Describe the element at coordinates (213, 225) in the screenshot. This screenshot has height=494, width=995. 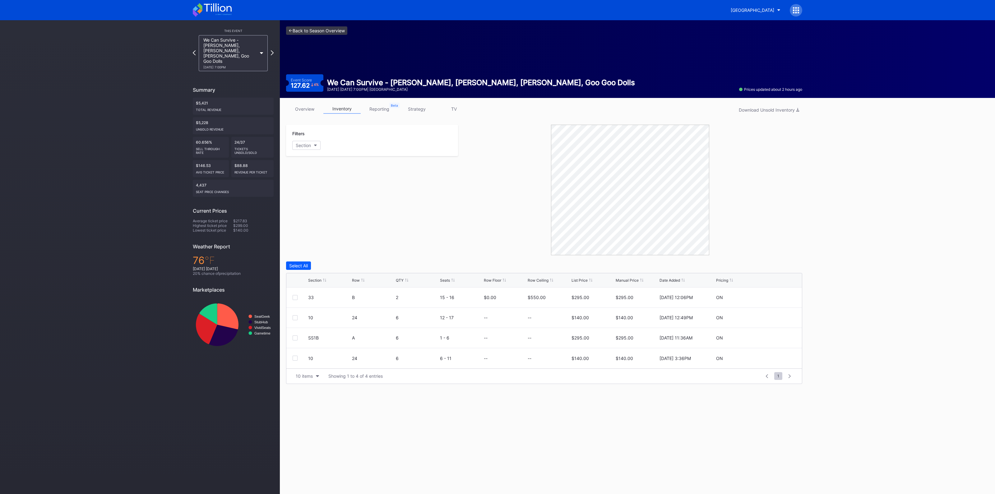
I see `div: Highest ticket price` at that location.